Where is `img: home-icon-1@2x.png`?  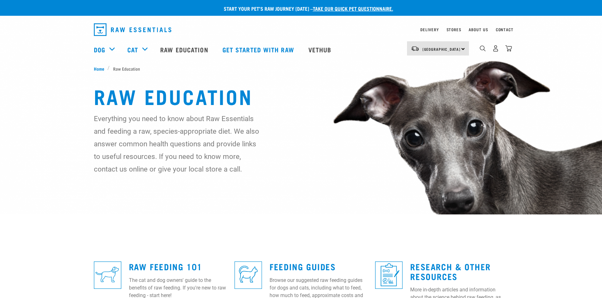 img: home-icon-1@2x.png is located at coordinates (482, 48).